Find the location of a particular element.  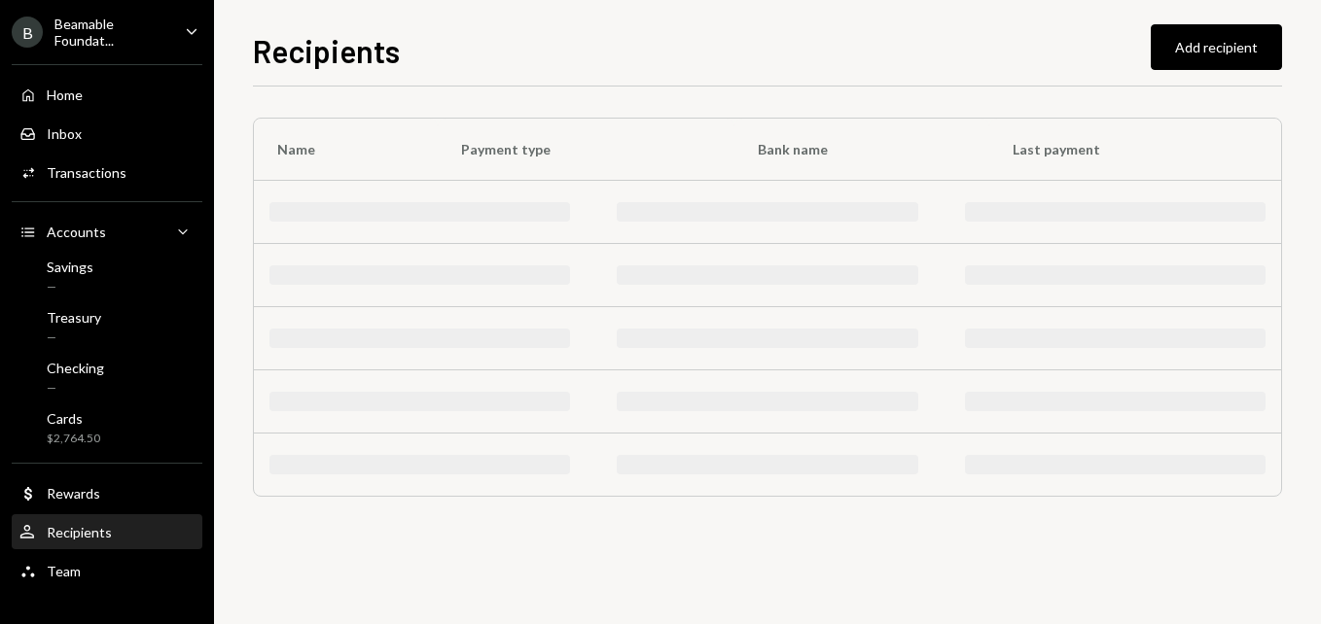

div: Treasury is located at coordinates (74, 317).